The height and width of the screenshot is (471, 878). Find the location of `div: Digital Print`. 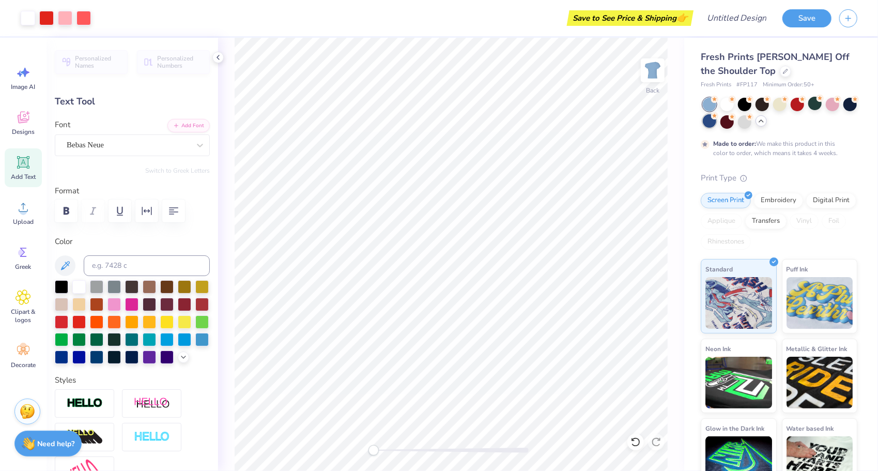

div: Digital Print is located at coordinates (831, 200).